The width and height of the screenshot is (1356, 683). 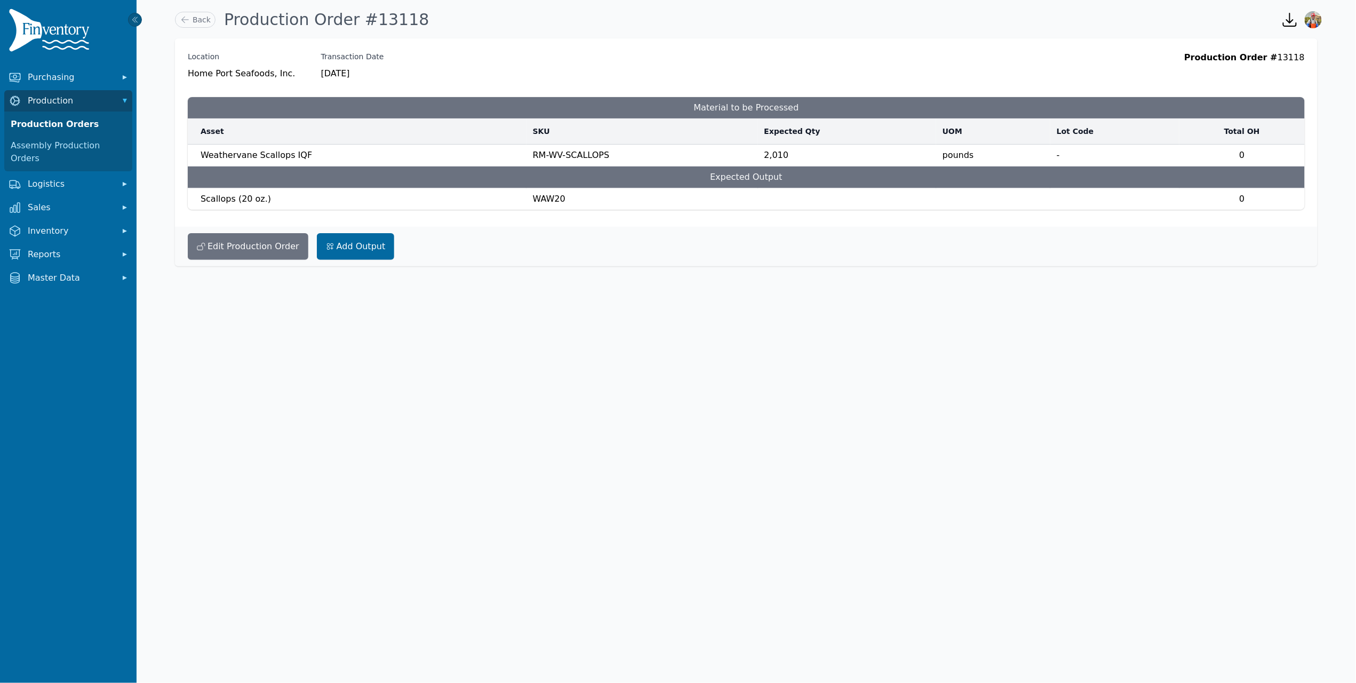 What do you see at coordinates (746, 177) in the screenshot?
I see `td: Expected Output` at bounding box center [746, 177].